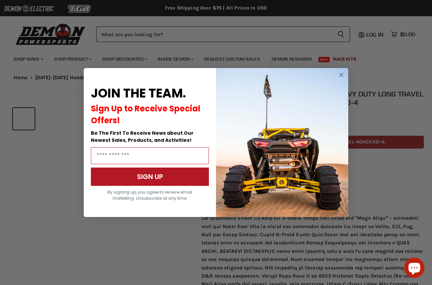  What do you see at coordinates (414, 269) in the screenshot?
I see `inbox-online-store-chat: Shopify online store chat` at bounding box center [414, 269].